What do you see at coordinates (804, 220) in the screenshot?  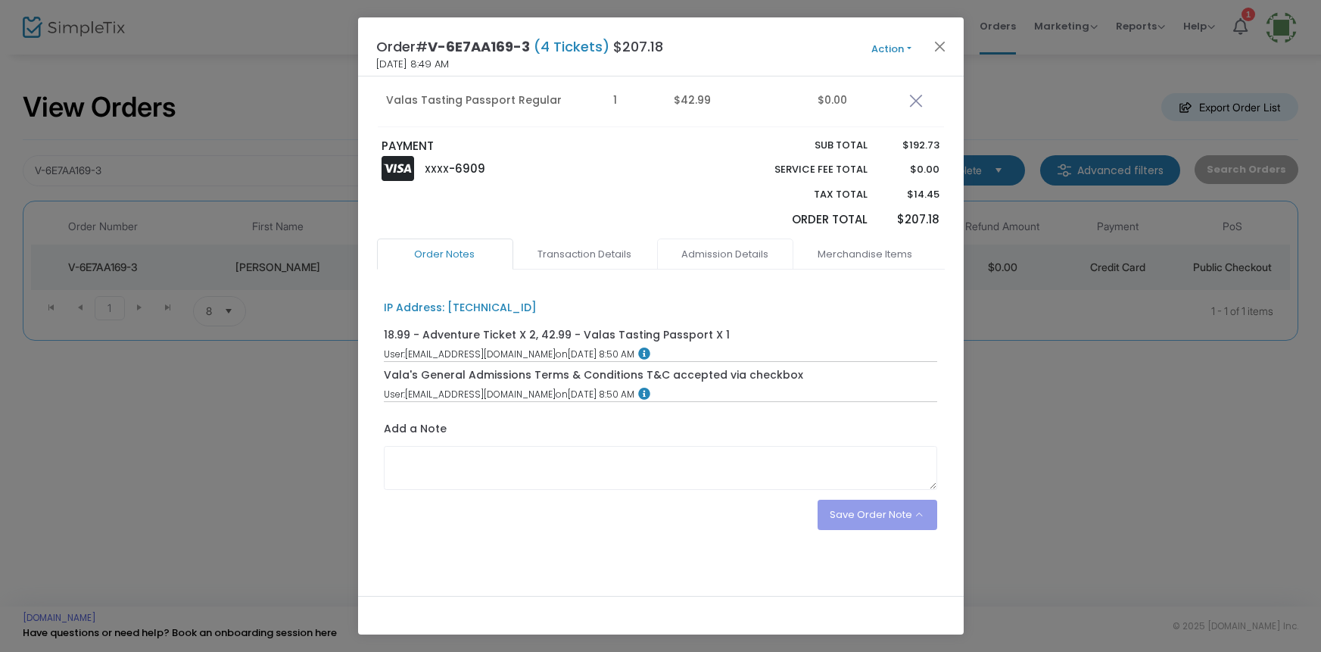 I see `p: Order Total` at bounding box center [804, 220].